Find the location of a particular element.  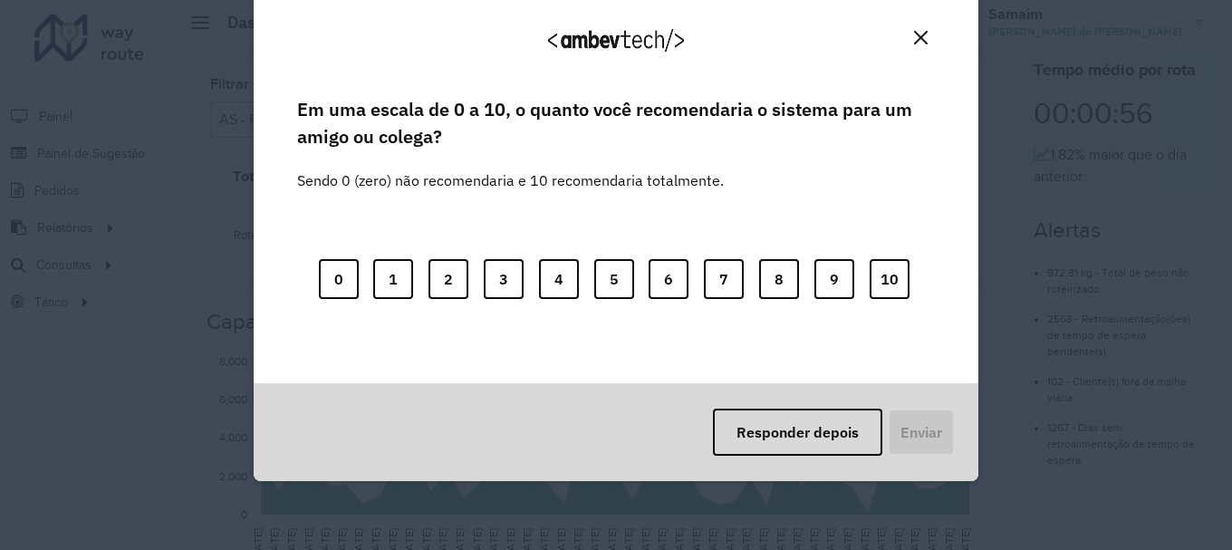

button: 7 is located at coordinates (724, 279).